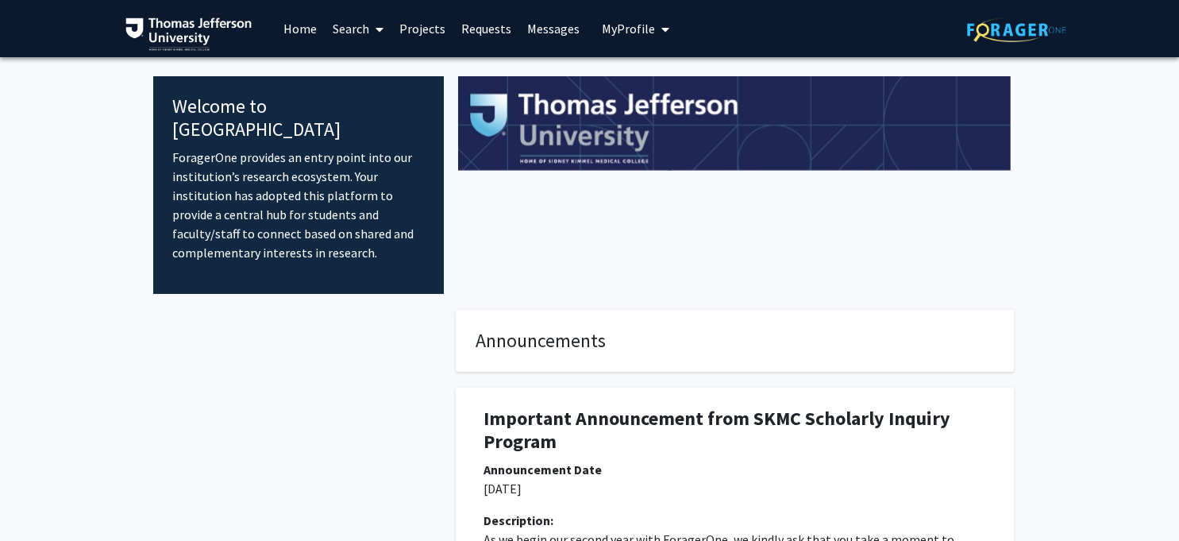 This screenshot has height=541, width=1179. What do you see at coordinates (1016, 29) in the screenshot?
I see `img: ForagerOne Logo` at bounding box center [1016, 29].